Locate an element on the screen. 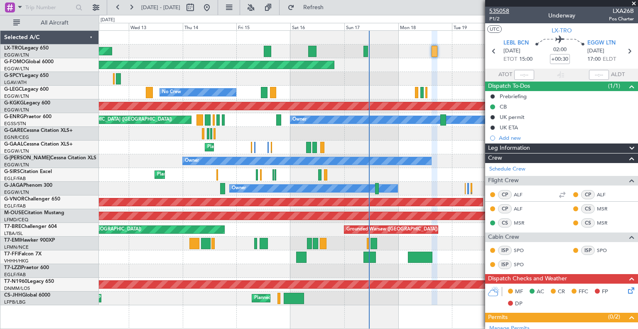 The image size is (638, 329). span: MF is located at coordinates (519, 292).